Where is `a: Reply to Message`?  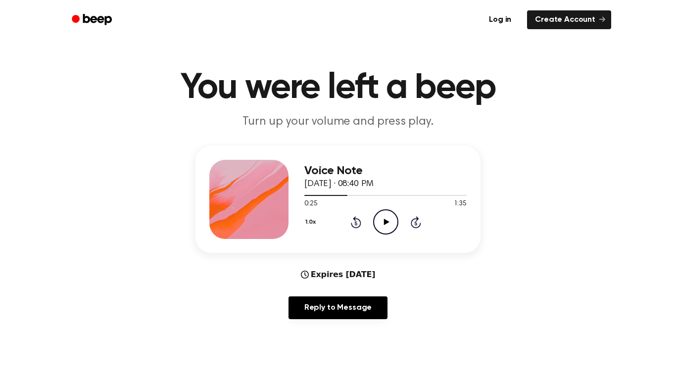
a: Reply to Message is located at coordinates (338, 308).